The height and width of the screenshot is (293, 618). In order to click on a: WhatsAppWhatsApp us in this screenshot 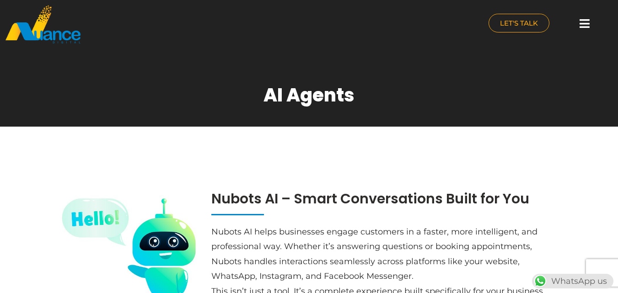, I will do `click(572, 281)`.